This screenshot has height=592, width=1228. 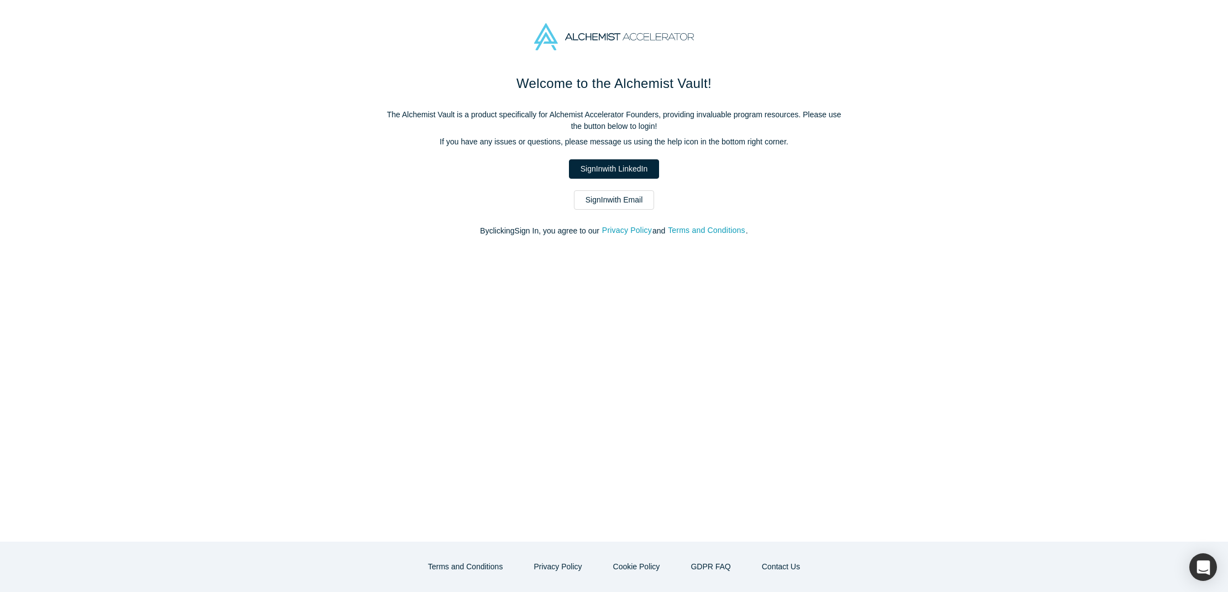 What do you see at coordinates (614, 84) in the screenshot?
I see `h1: Welcome to the Alchemist Vault!` at bounding box center [614, 84].